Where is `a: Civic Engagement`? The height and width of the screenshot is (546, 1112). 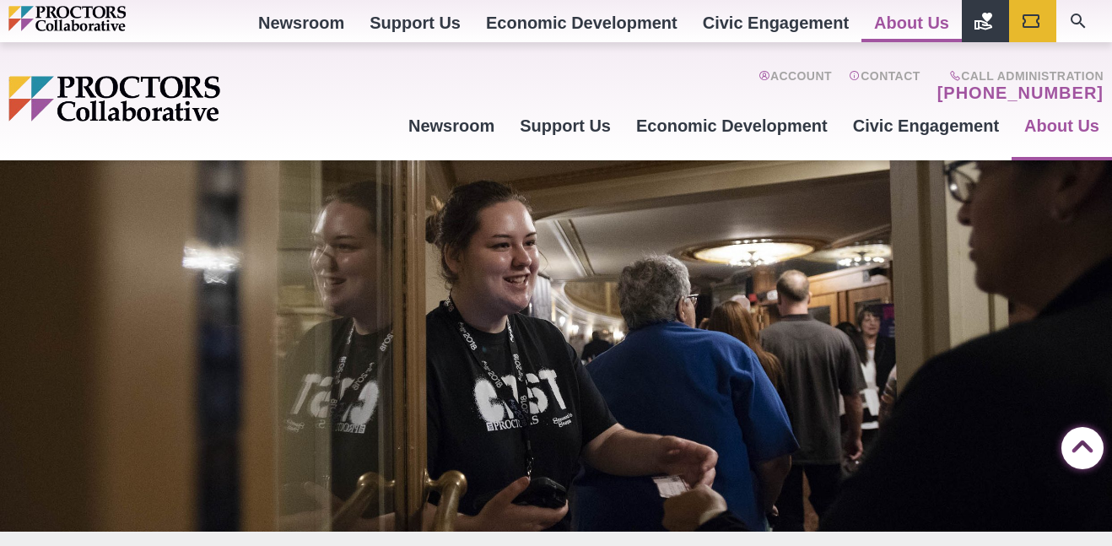 a: Civic Engagement is located at coordinates (926, 126).